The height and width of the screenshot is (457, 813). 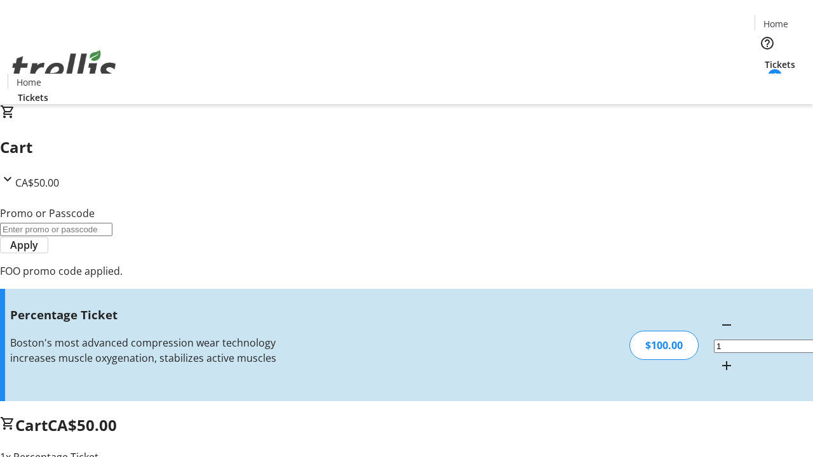 What do you see at coordinates (726, 366) in the screenshot?
I see `button: Increment by one` at bounding box center [726, 366].